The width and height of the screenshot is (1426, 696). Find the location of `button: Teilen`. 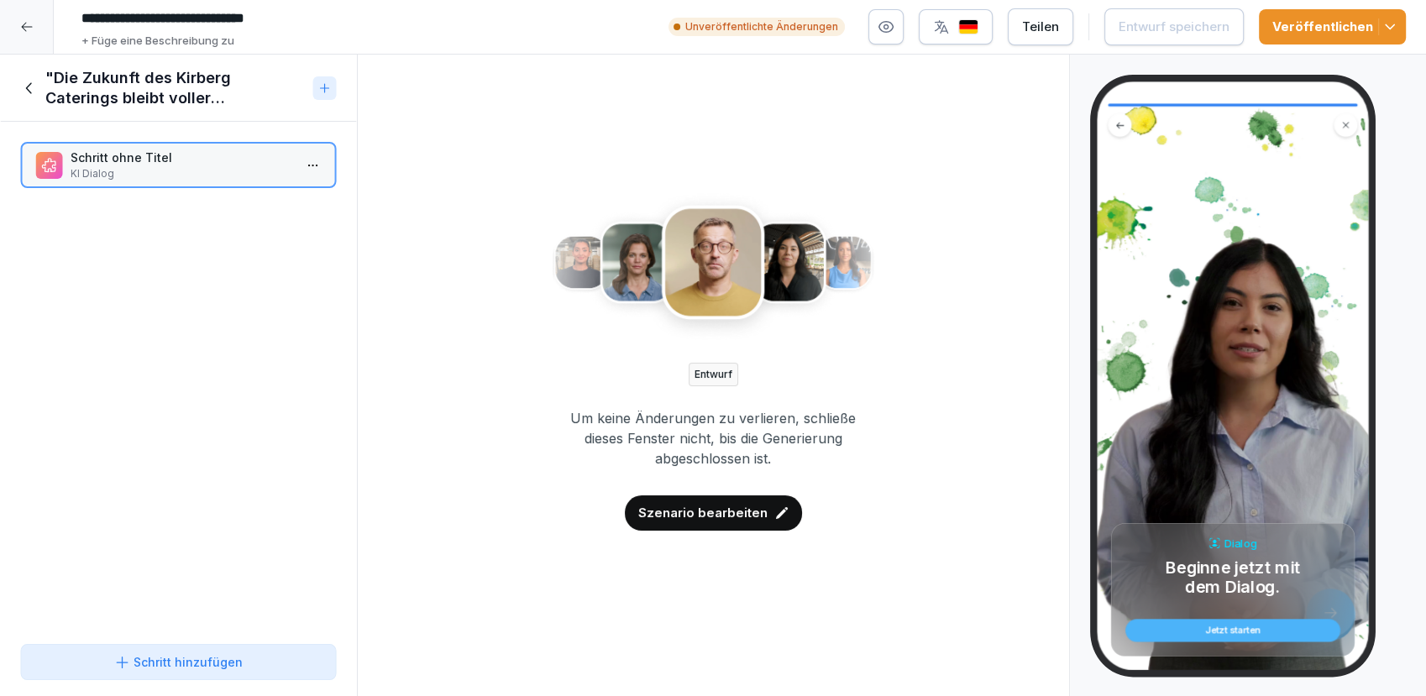

button: Teilen is located at coordinates (1040, 27).